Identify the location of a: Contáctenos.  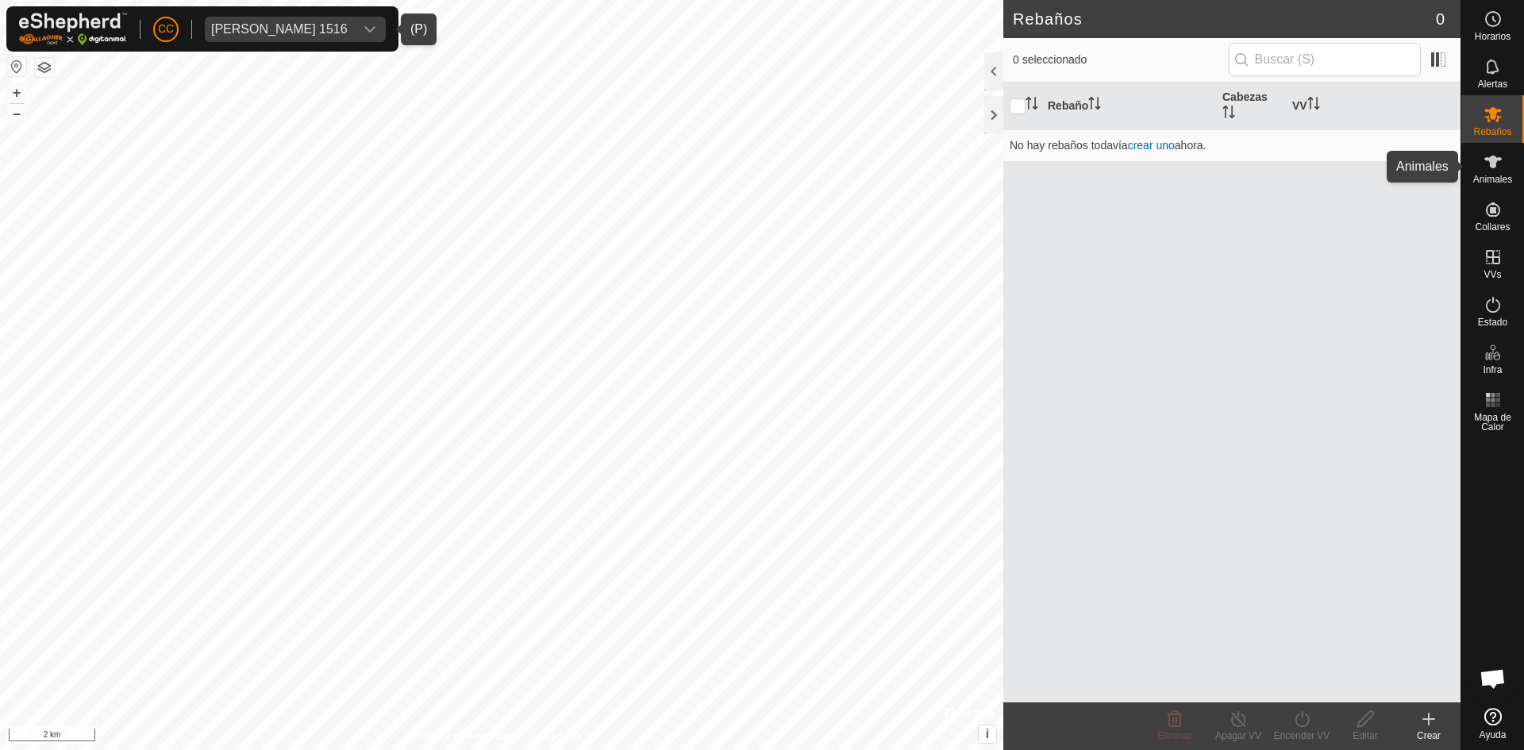
(556, 736).